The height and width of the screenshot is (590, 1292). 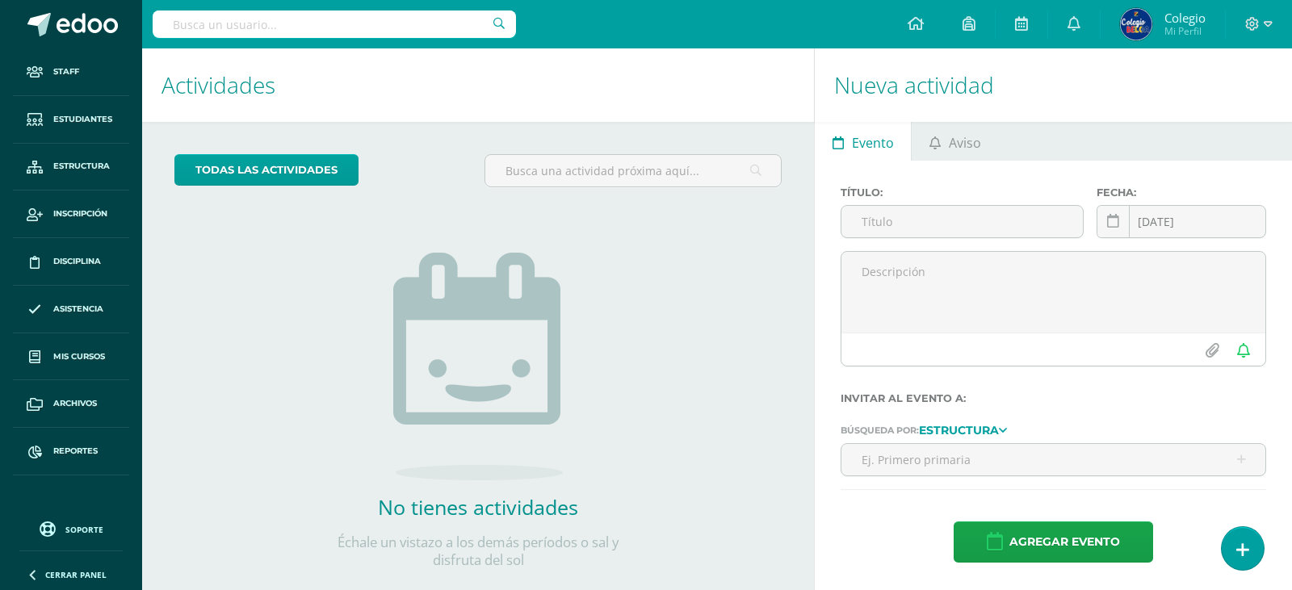 I want to click on span: Archivos, so click(x=75, y=404).